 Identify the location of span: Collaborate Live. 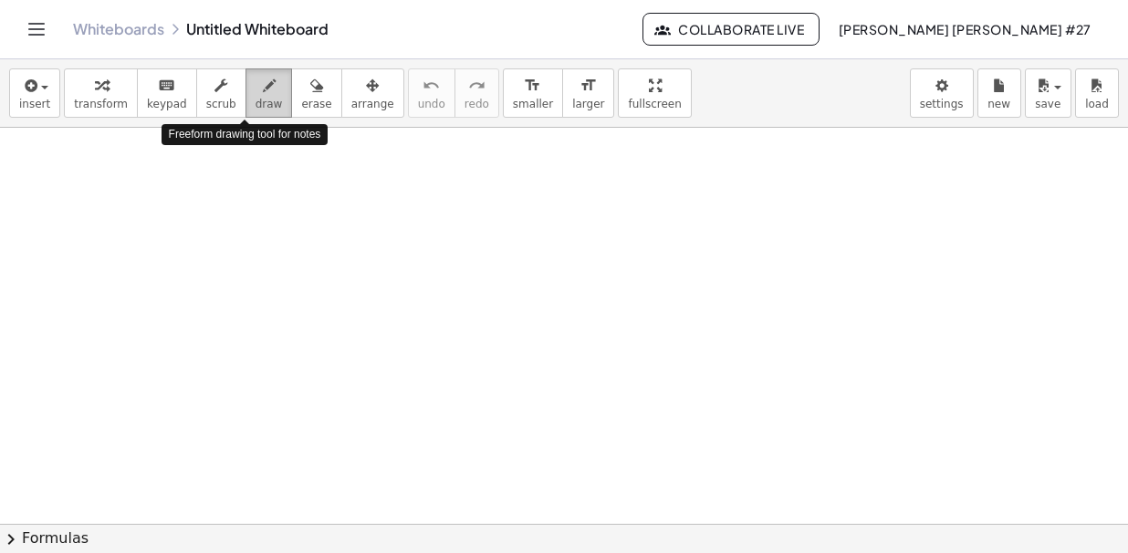
(731, 29).